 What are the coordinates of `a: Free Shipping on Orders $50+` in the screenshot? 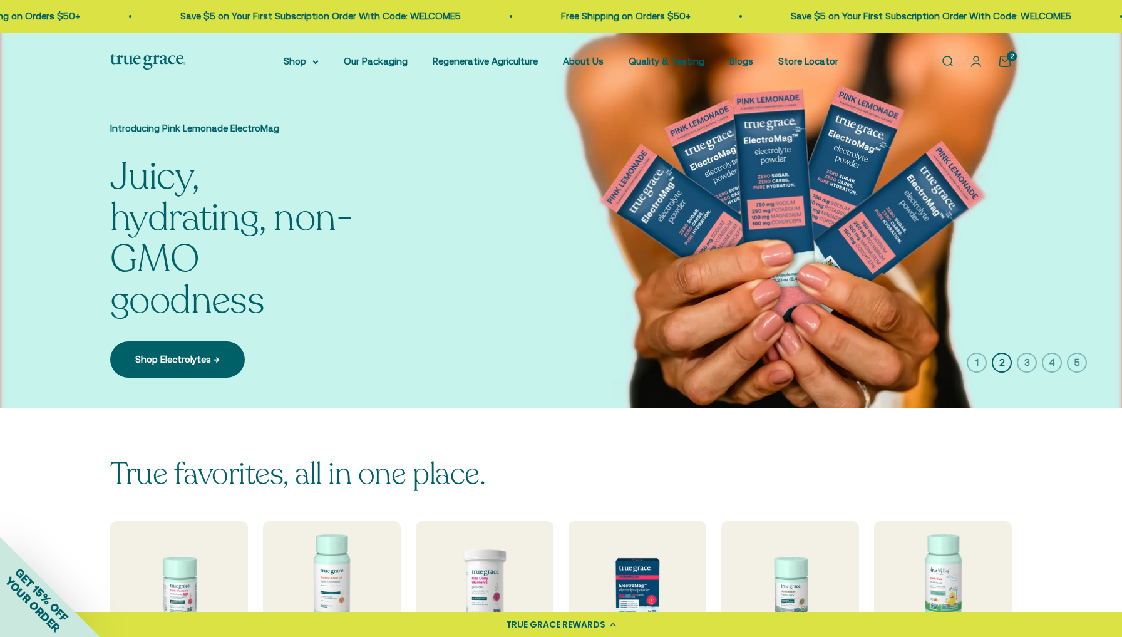 It's located at (621, 16).